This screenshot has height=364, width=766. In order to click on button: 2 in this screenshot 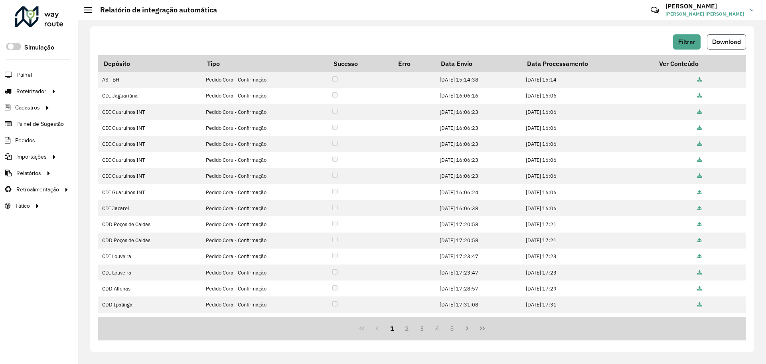, I will do `click(407, 328)`.